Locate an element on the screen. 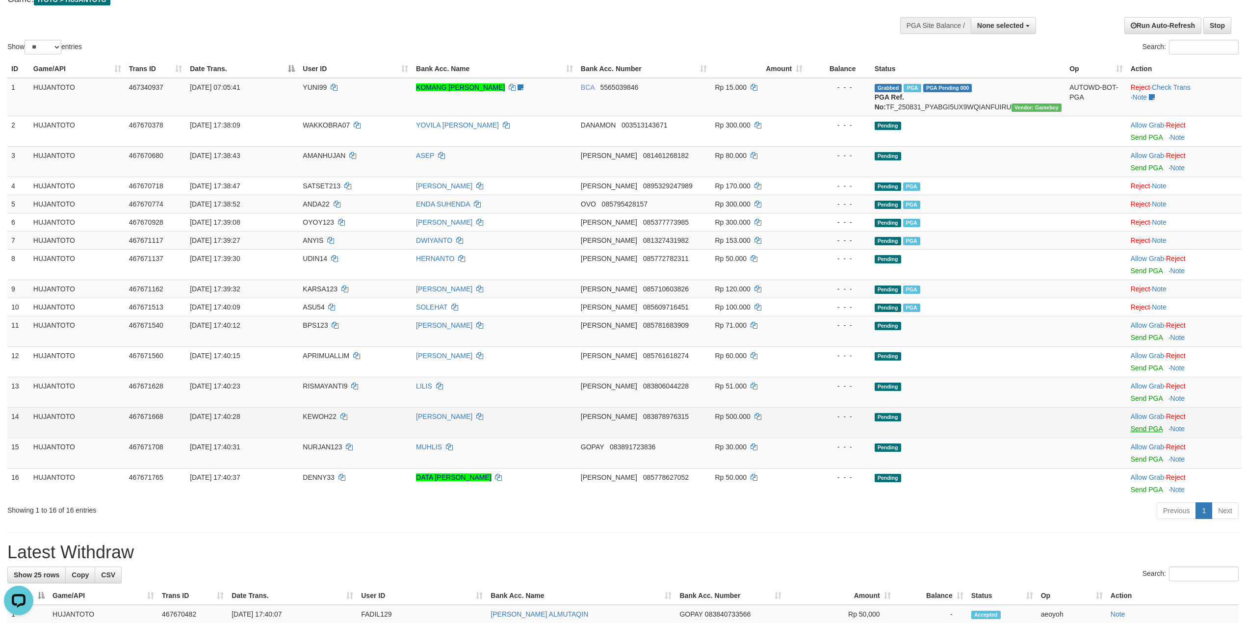 The image size is (1246, 623). span: Rp 15.000 is located at coordinates (730, 87).